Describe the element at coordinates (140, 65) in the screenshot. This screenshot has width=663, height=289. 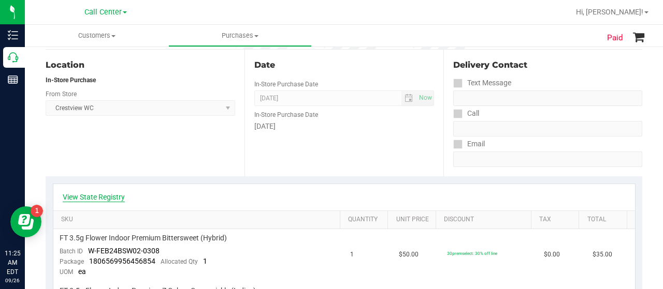
I see `div: Location` at that location.